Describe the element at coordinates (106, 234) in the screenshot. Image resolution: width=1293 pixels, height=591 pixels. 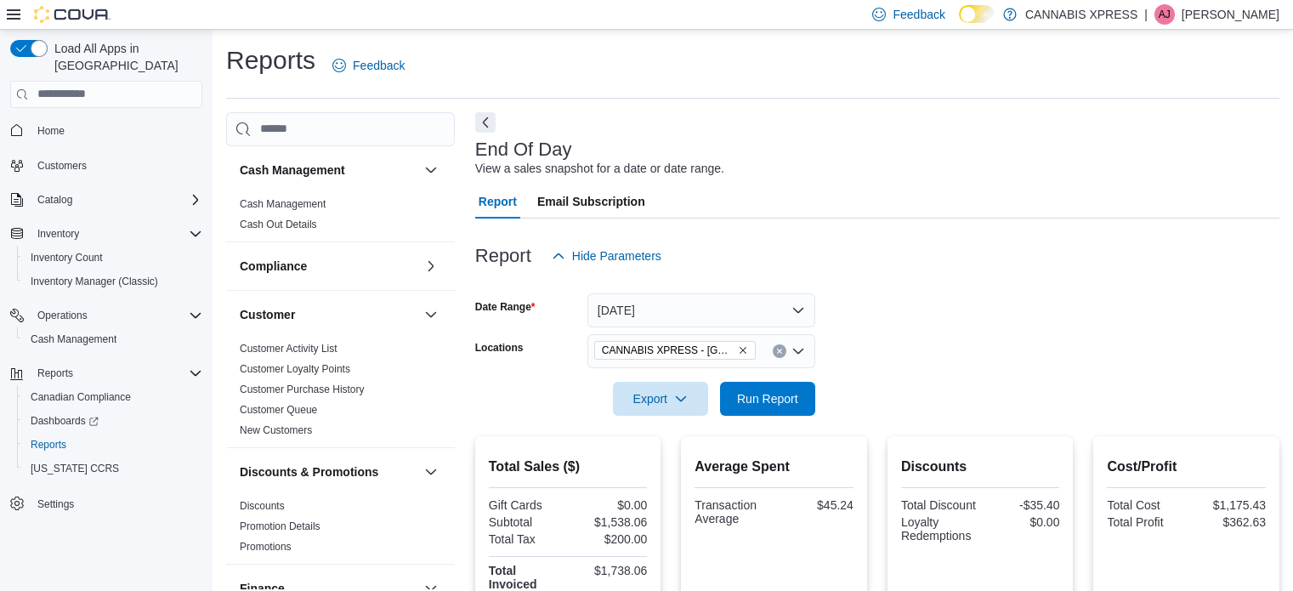
I see `button: Inventory` at that location.